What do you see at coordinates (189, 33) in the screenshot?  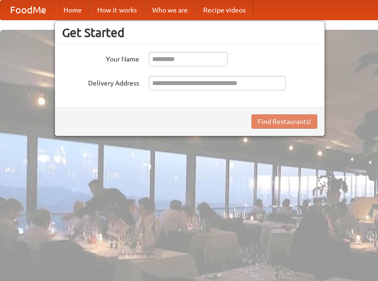 I see `h3: Get Started` at bounding box center [189, 33].